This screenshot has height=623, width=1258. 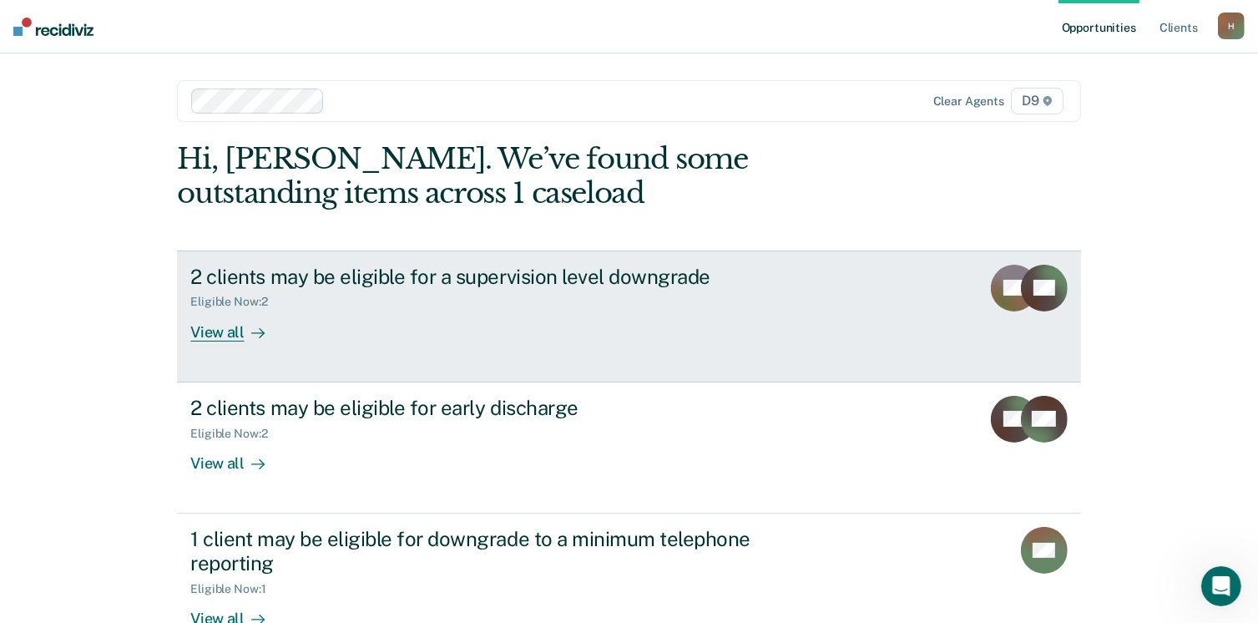 I want to click on div: Eligible Now : 1, so click(x=235, y=589).